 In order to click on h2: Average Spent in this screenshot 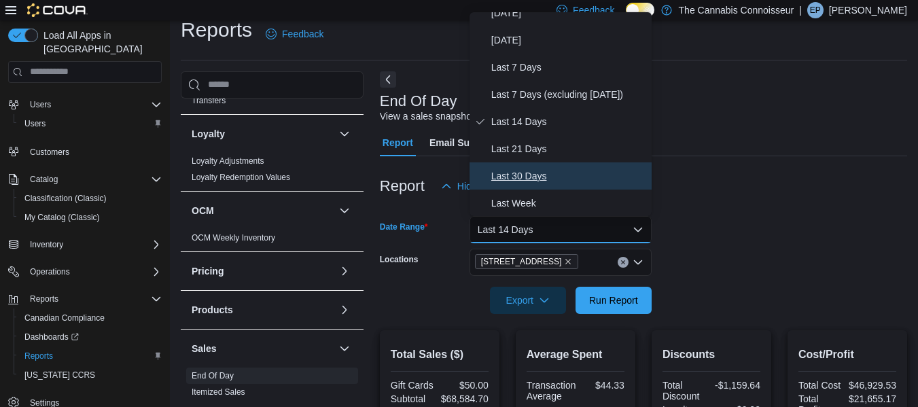, I will do `click(575, 355)`.